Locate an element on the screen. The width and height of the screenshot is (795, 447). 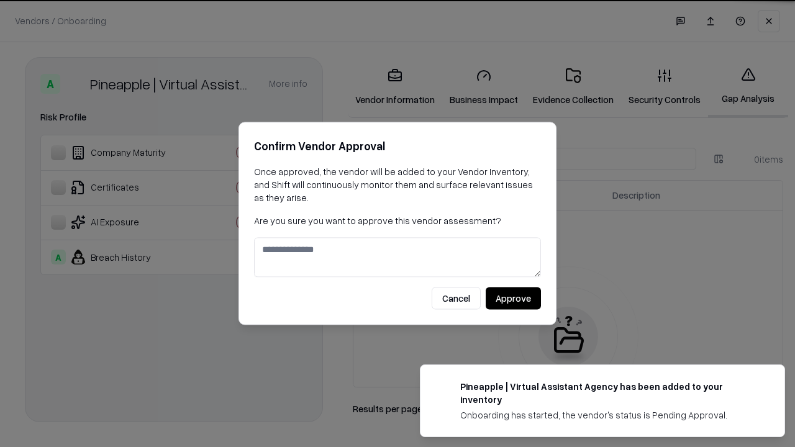
p: Are you sure you want to approve this vendor assessment? is located at coordinates (398, 221).